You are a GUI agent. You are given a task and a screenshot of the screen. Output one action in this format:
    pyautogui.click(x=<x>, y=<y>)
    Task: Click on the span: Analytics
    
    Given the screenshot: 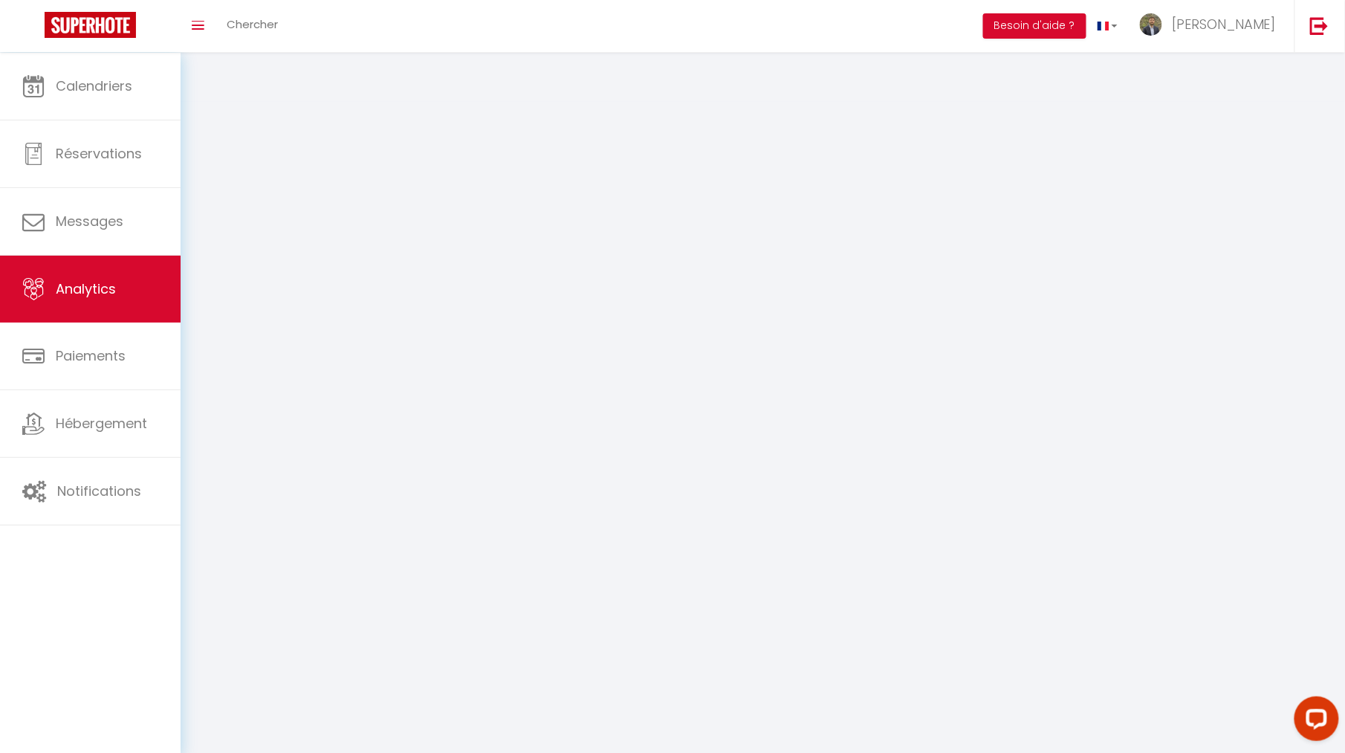 What is the action you would take?
    pyautogui.click(x=85, y=288)
    